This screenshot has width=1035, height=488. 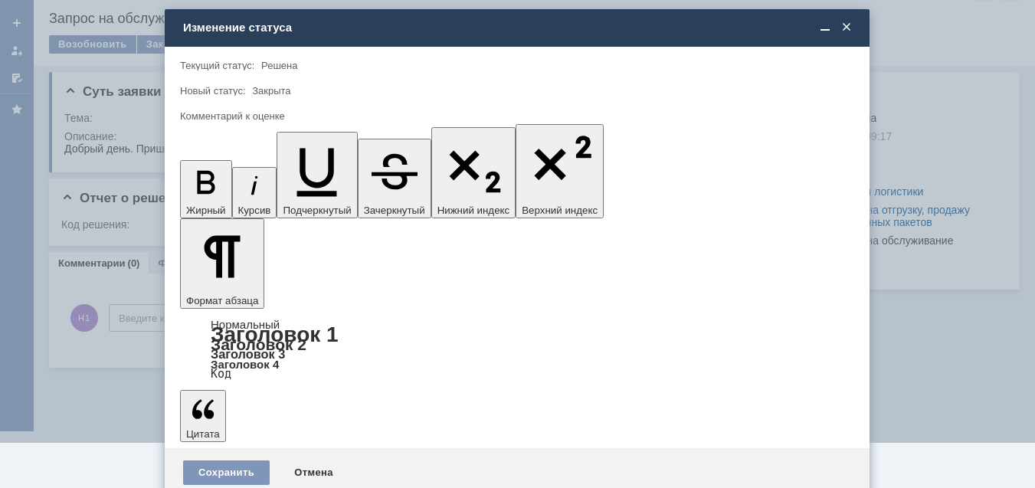 I want to click on label: Новый статус:, so click(x=213, y=90).